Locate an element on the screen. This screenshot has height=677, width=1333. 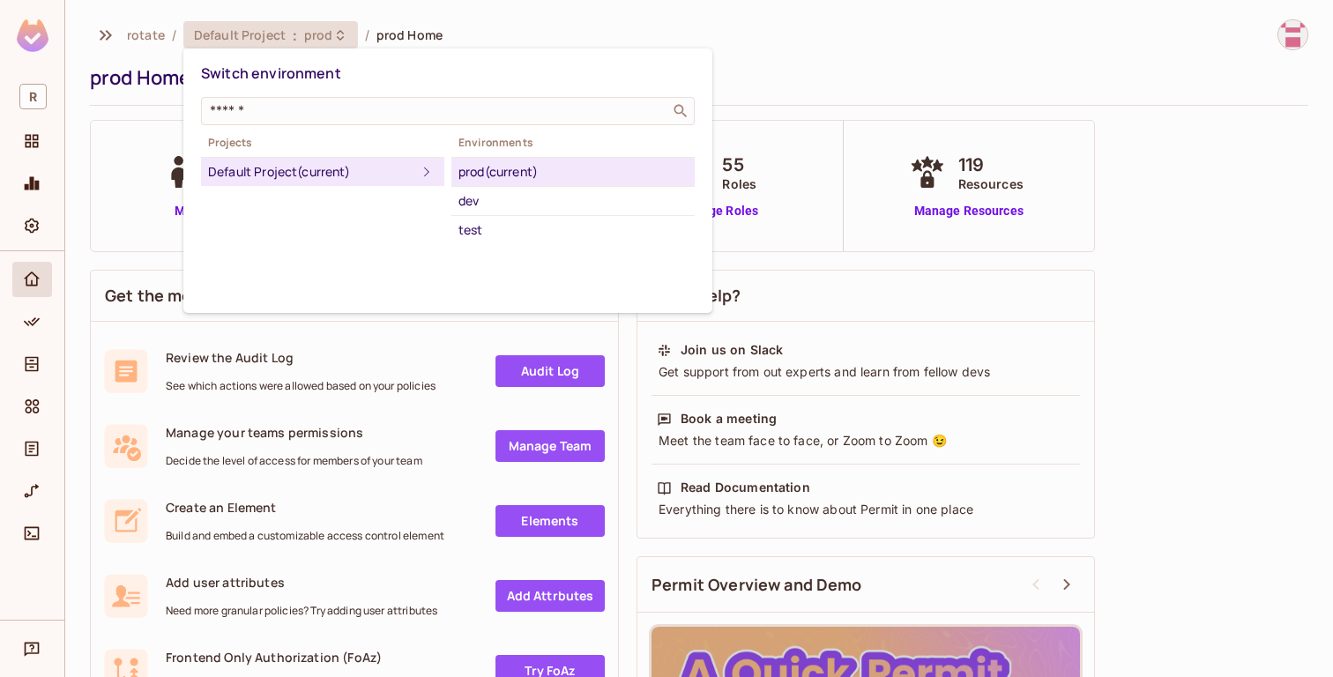
div: Default Project (current) is located at coordinates (312, 172).